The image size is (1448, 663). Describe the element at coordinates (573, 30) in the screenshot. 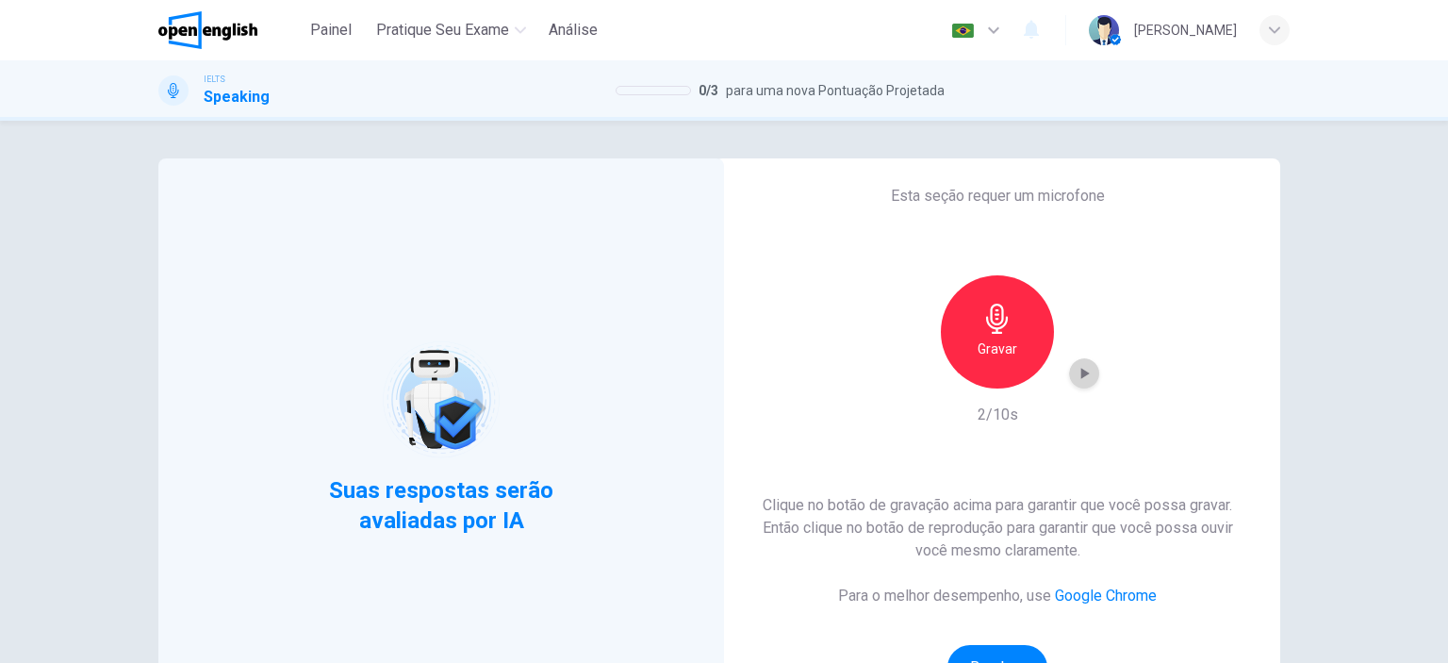

I see `span: Análise` at that location.